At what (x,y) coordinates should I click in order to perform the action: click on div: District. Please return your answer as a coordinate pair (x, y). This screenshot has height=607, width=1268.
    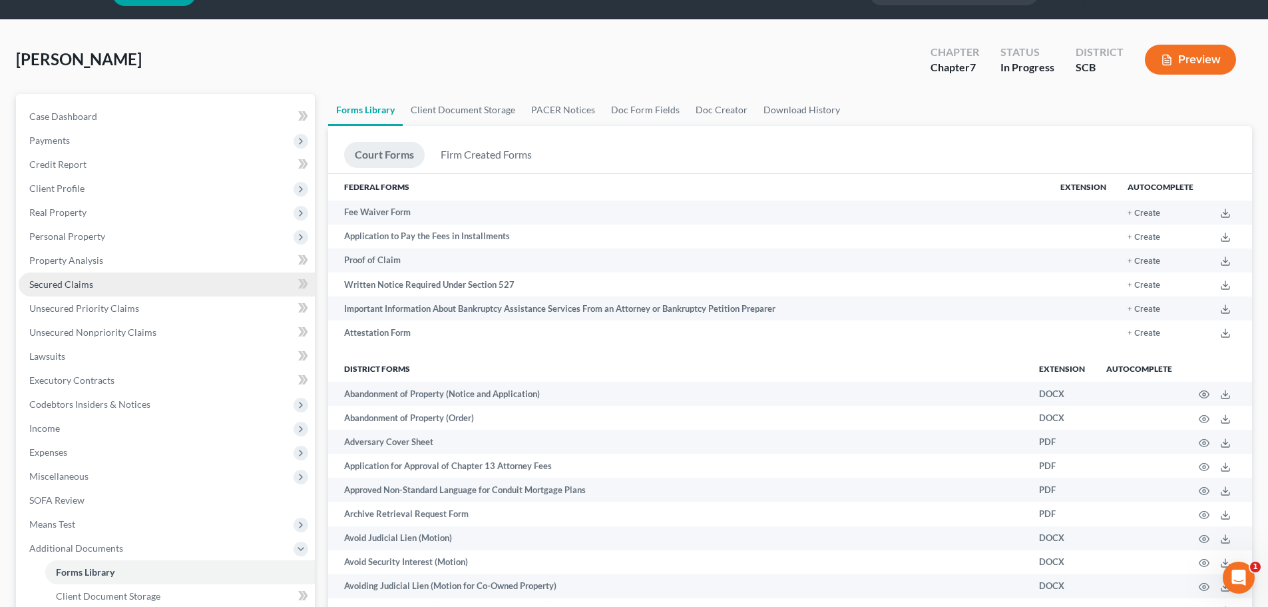
    Looking at the image, I should click on (1100, 52).